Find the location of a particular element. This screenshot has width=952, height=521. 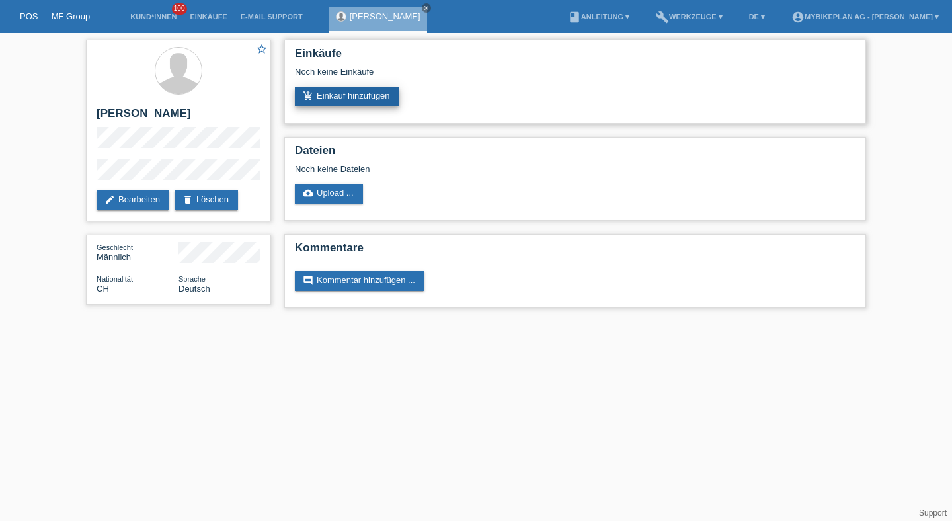

a: star_border is located at coordinates (262, 50).